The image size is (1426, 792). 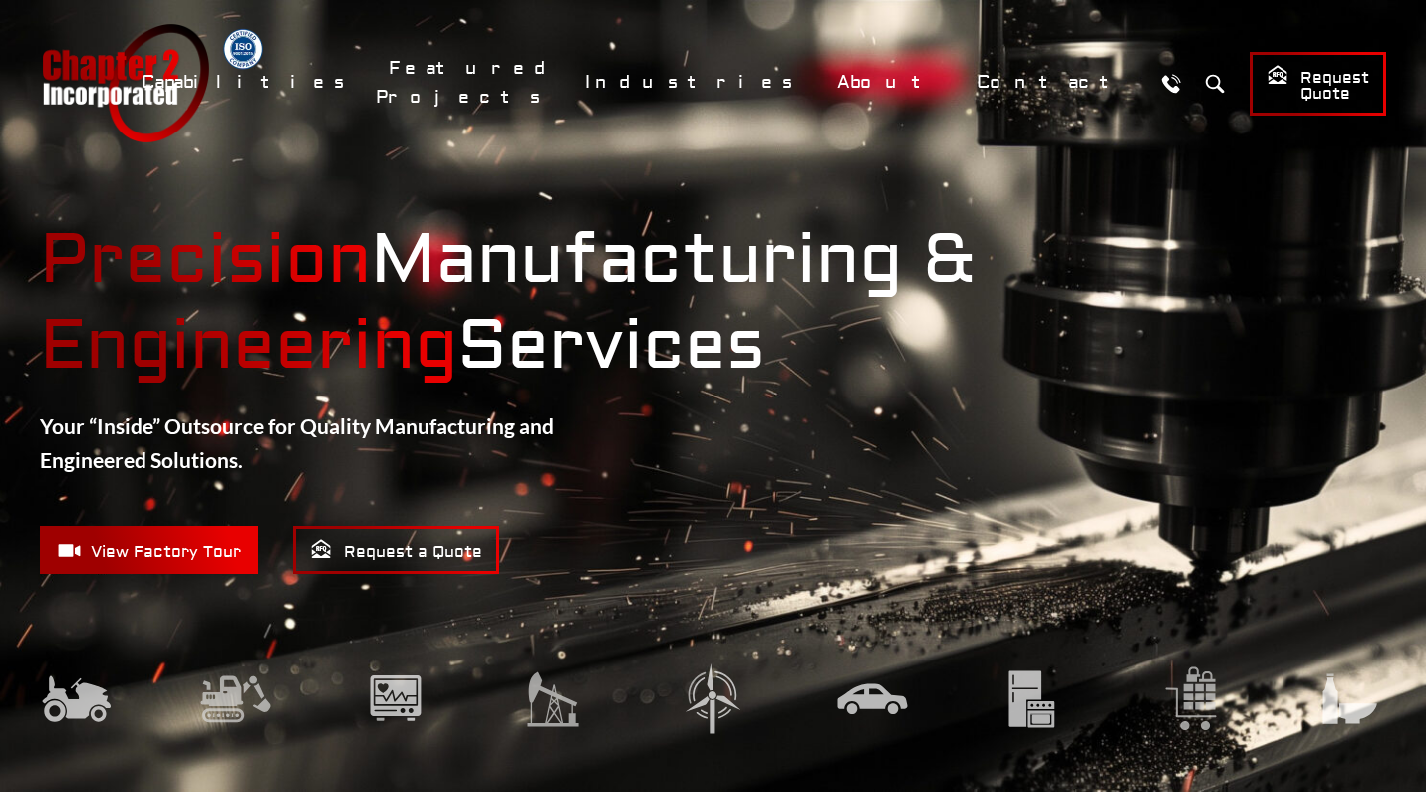 What do you see at coordinates (1317, 84) in the screenshot?
I see `span: Request Quote` at bounding box center [1317, 84].